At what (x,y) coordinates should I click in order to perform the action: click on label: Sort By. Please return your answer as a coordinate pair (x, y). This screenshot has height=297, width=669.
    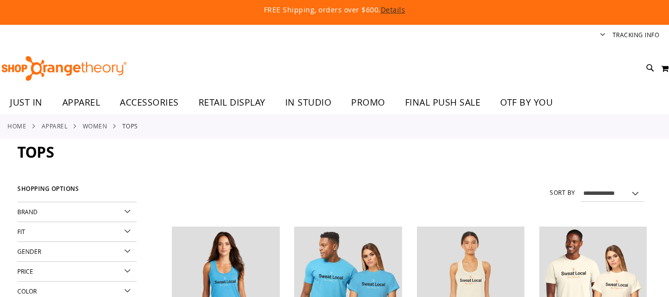
    Looking at the image, I should click on (563, 192).